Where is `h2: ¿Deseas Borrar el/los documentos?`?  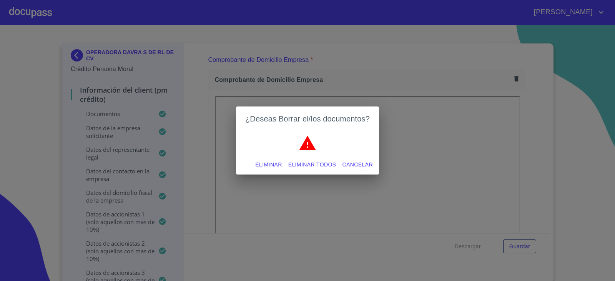
h2: ¿Deseas Borrar el/los documentos? is located at coordinates (307, 119).